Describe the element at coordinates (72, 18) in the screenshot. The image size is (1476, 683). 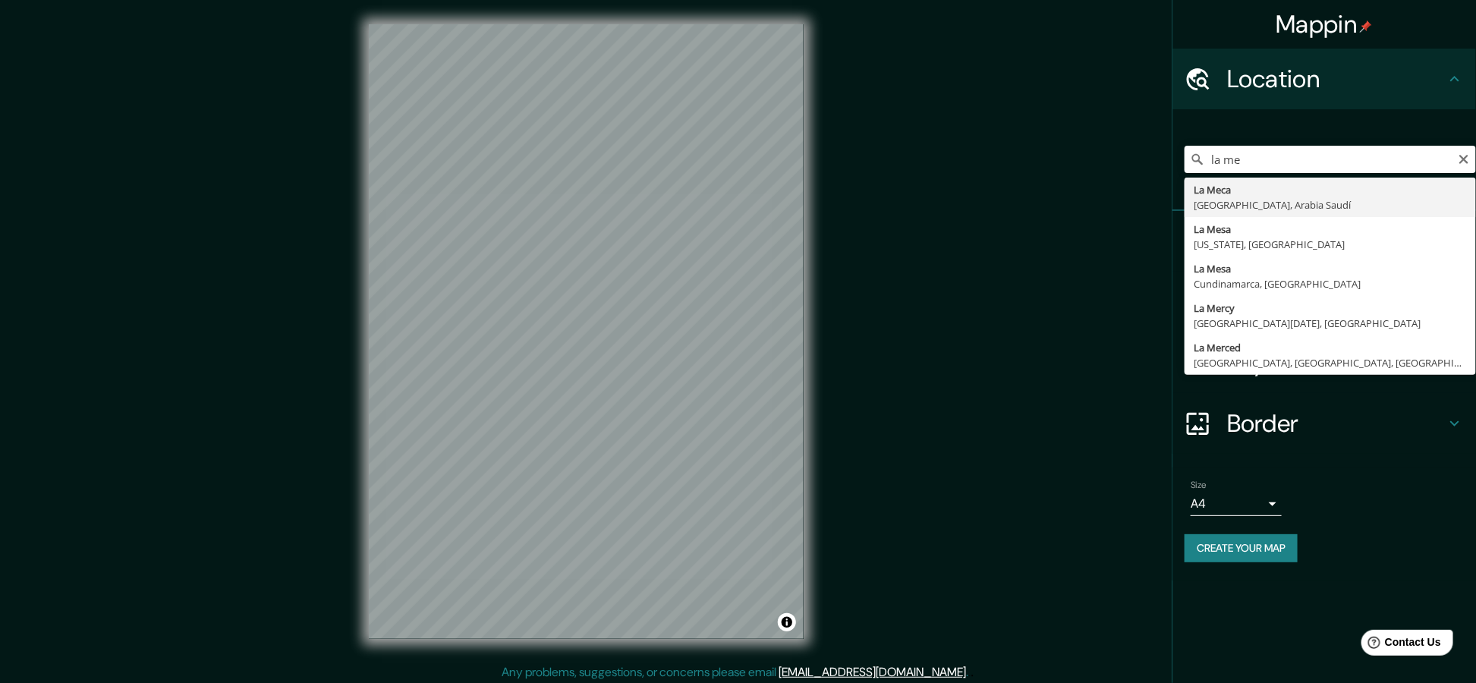
I see `span: Contact Us` at that location.